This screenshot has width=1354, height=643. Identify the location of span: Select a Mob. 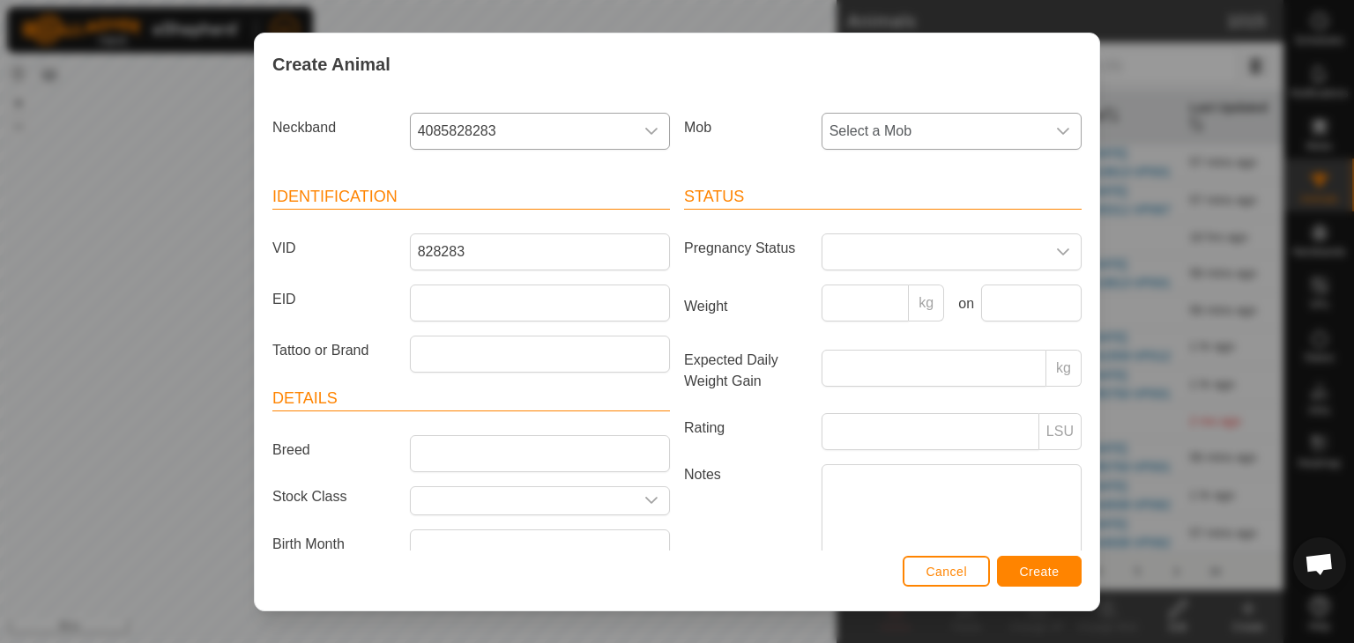
(933, 131).